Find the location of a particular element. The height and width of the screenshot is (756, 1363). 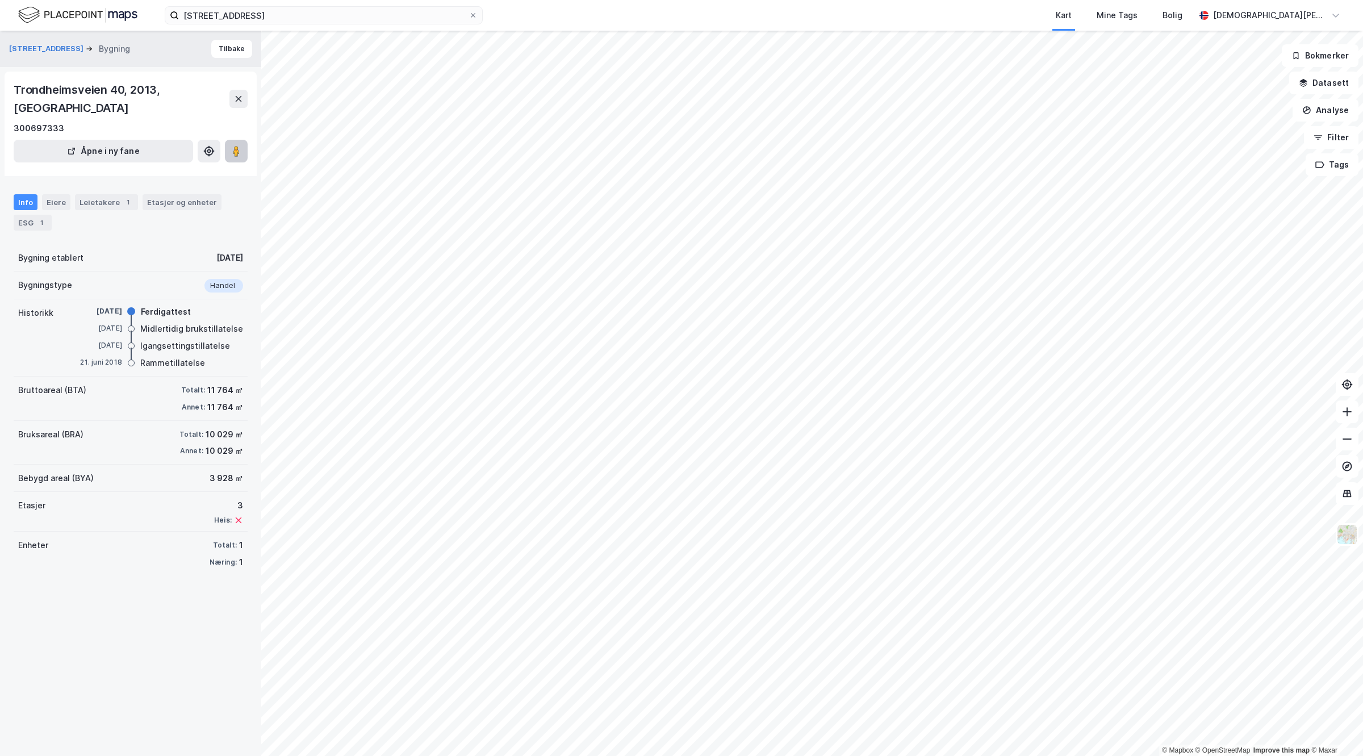

a: Mapbox is located at coordinates (1177, 750).